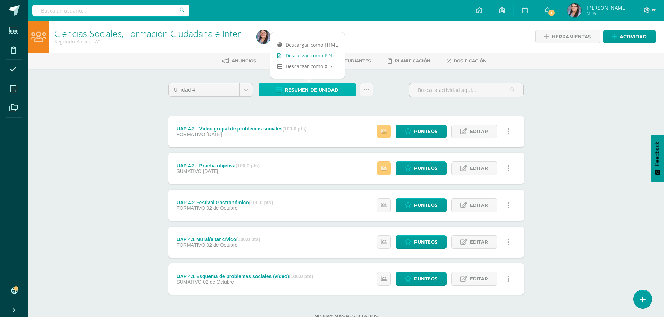  I want to click on h1: Ciencias Sociales, Formación Ciudadana e Interculturalidad, so click(151, 33).